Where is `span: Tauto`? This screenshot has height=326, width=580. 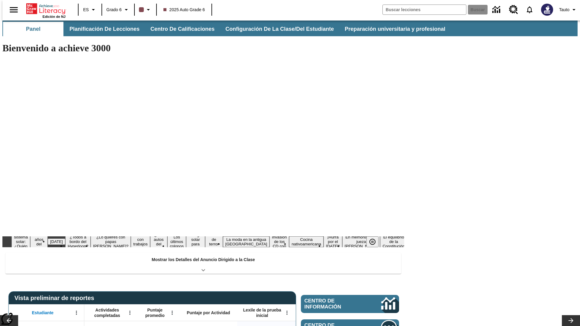
span: Tauto is located at coordinates (564, 10).